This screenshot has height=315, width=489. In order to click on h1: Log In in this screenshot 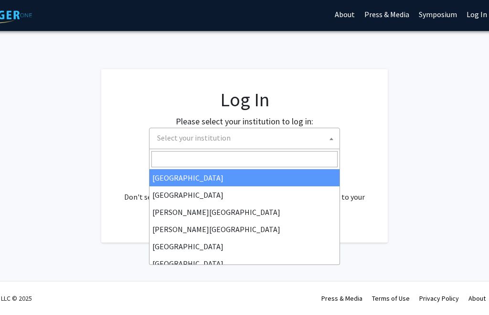, I will do `click(244, 100)`.